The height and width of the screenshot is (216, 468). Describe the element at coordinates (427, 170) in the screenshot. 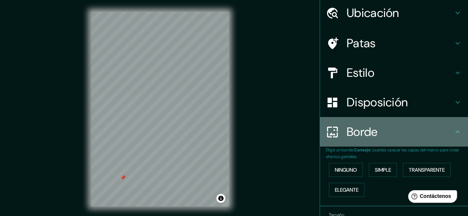

I see `button: Transparente` at that location.